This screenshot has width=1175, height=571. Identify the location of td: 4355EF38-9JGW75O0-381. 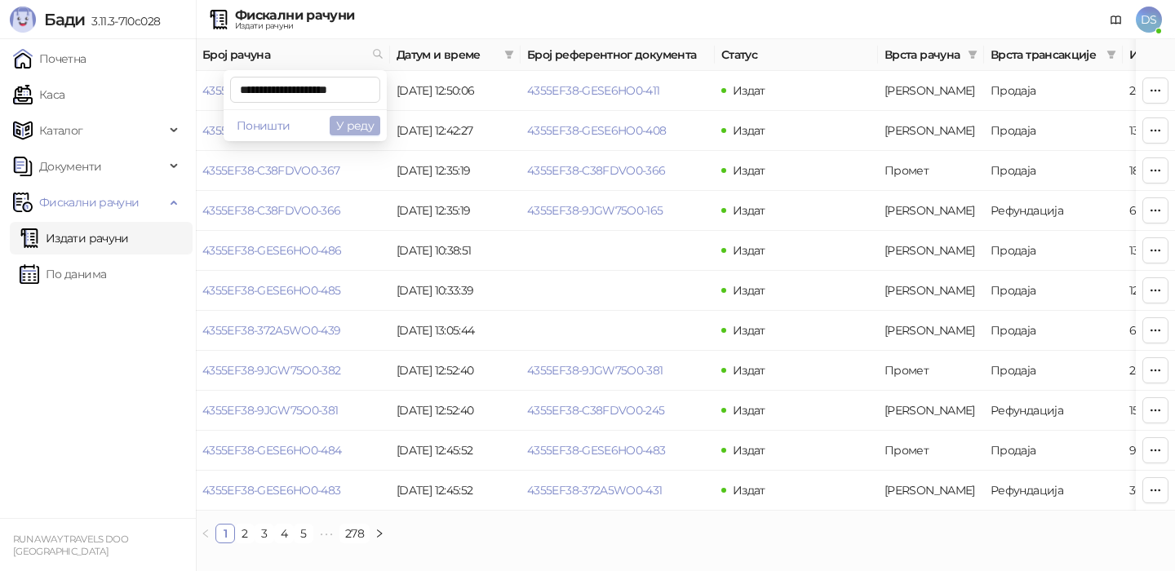
(293, 410).